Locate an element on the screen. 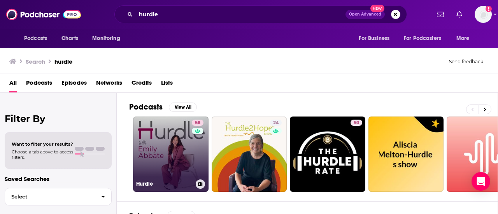 The height and width of the screenshot is (214, 498). button: View All is located at coordinates (183, 107).